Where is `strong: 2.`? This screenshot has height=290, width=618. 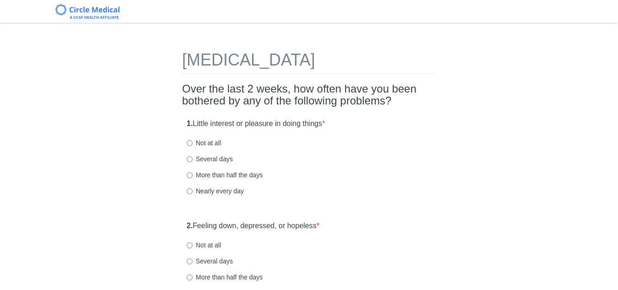 strong: 2. is located at coordinates (189, 225).